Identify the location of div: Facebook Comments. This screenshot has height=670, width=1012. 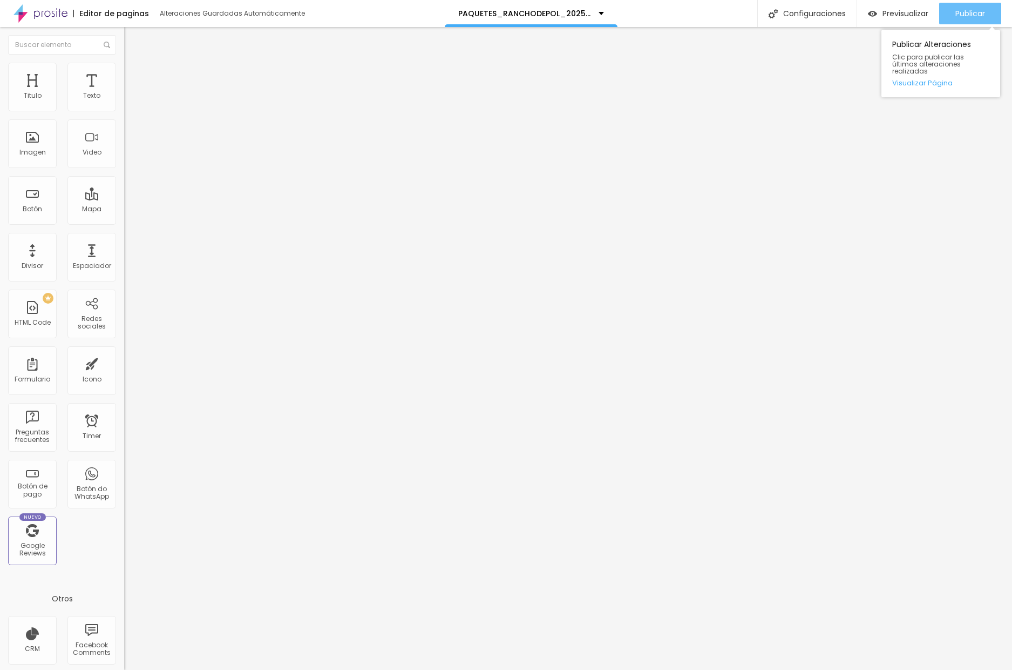
(91, 648).